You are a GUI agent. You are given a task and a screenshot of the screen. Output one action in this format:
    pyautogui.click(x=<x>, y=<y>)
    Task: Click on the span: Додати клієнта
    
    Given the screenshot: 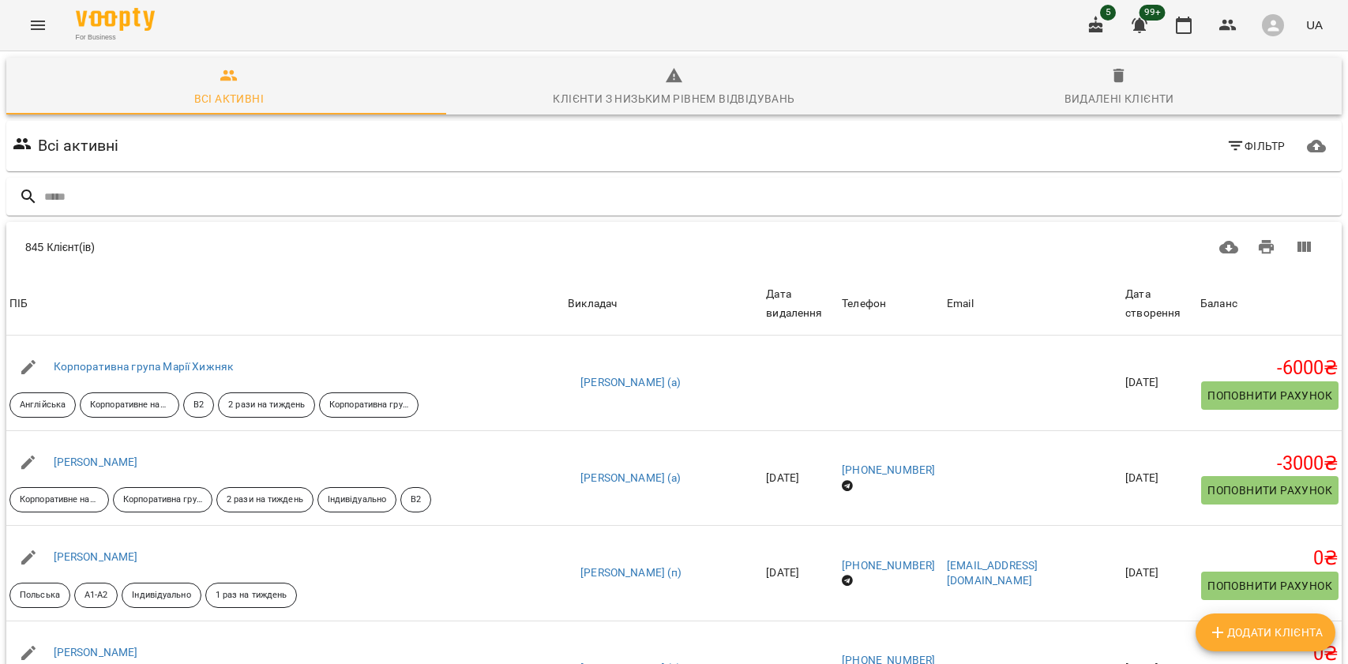 What is the action you would take?
    pyautogui.click(x=1265, y=632)
    